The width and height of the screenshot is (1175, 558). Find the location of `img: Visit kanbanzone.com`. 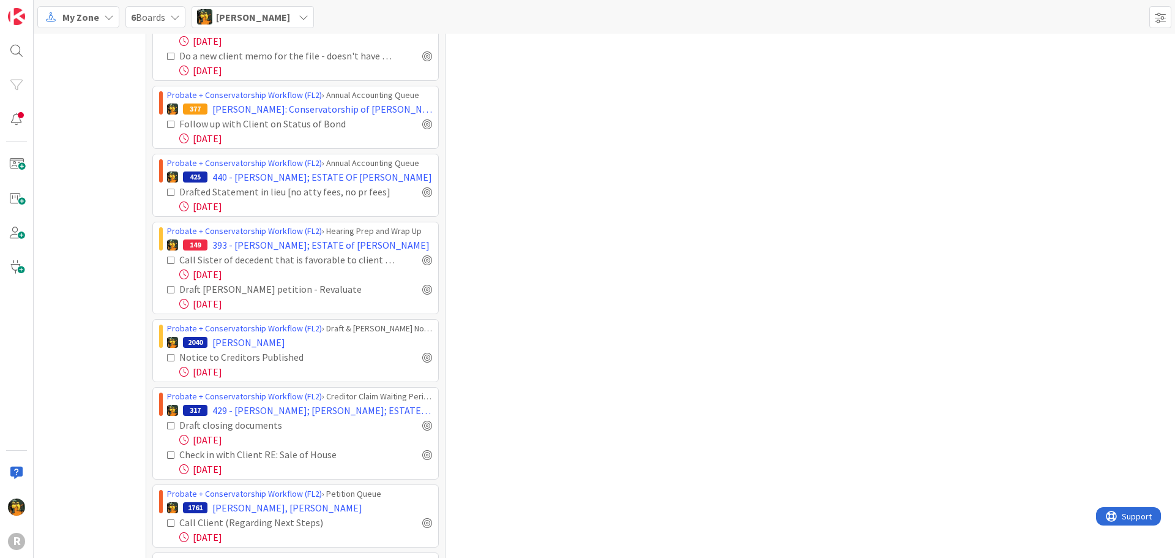

img: Visit kanbanzone.com is located at coordinates (17, 17).